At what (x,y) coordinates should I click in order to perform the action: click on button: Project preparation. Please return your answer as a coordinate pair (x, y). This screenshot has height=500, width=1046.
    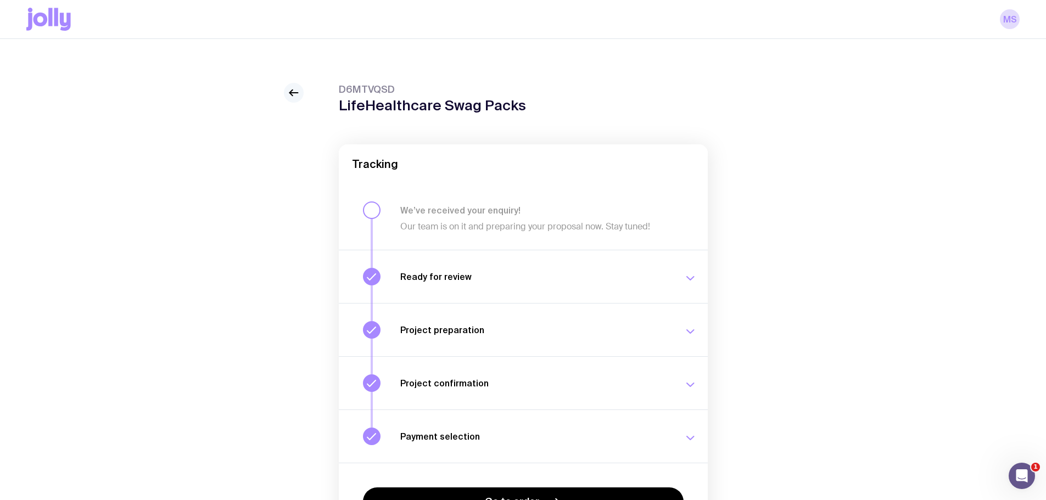
    Looking at the image, I should click on (523, 329).